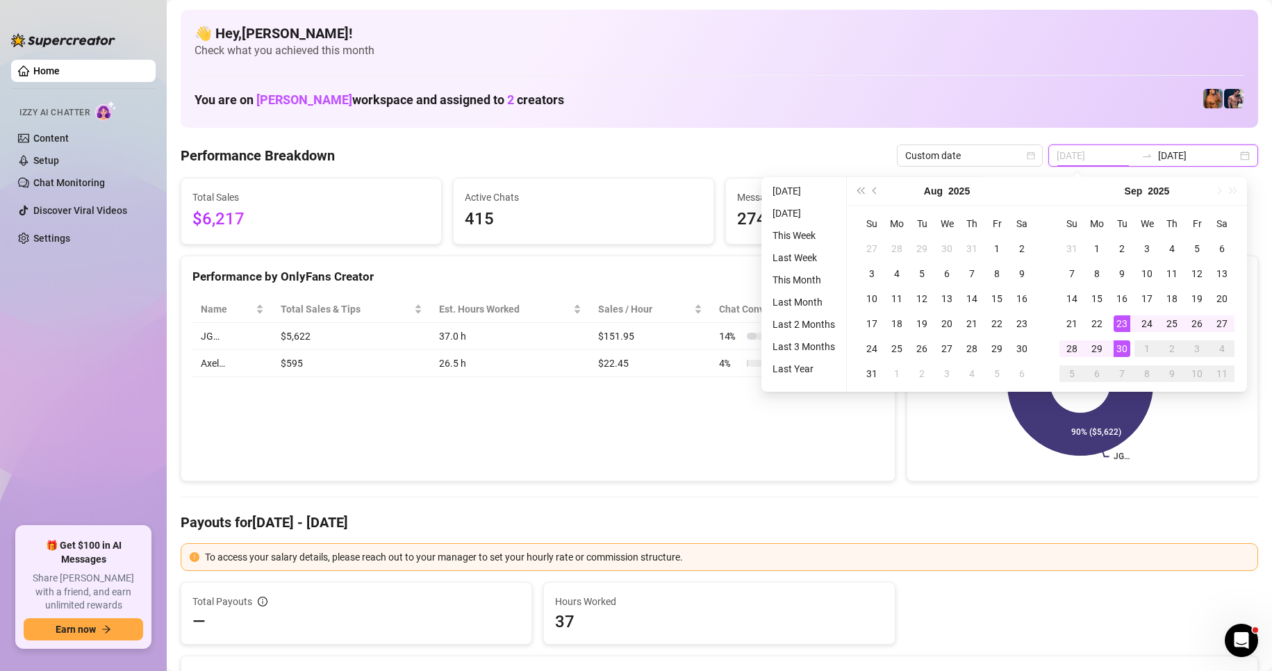 The height and width of the screenshot is (671, 1272). Describe the element at coordinates (1147, 349) in the screenshot. I see `td: 2025-10-01` at that location.